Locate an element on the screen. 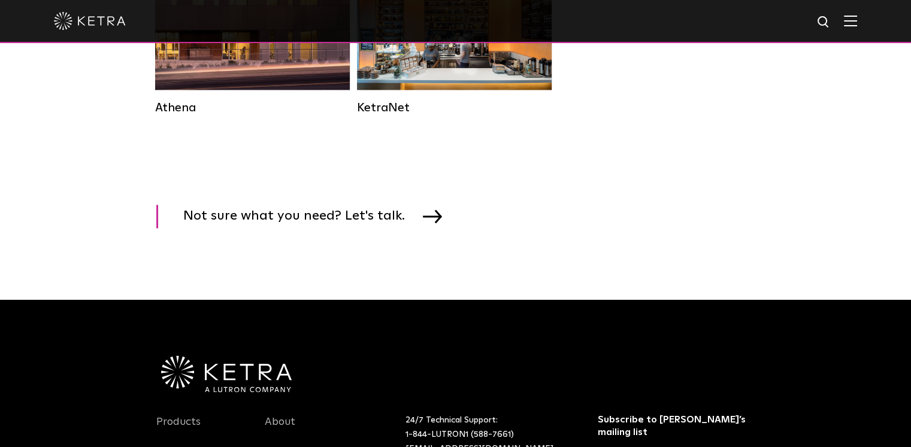 This screenshot has height=447, width=911. a: 1-844-LUTRON1 (588-7661) is located at coordinates (459, 434).